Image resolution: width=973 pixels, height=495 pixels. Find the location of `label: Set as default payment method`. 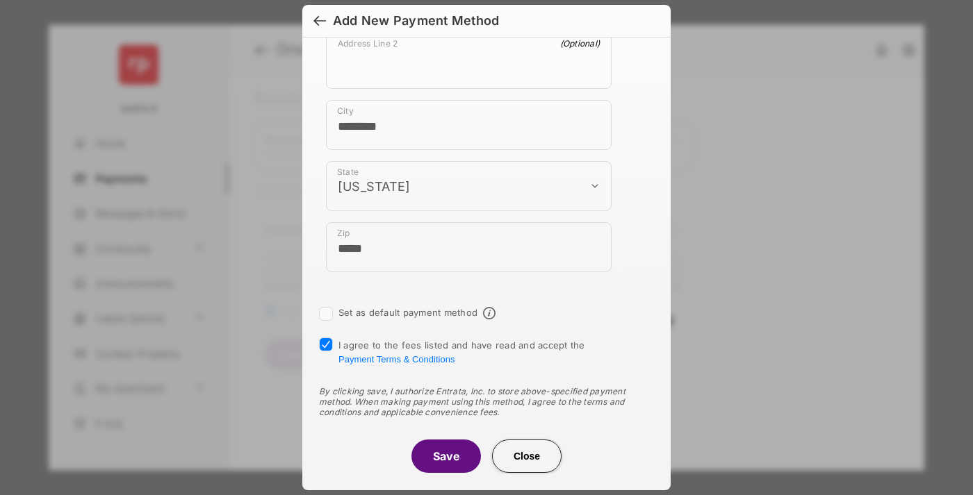

label: Set as default payment method is located at coordinates (408, 313).